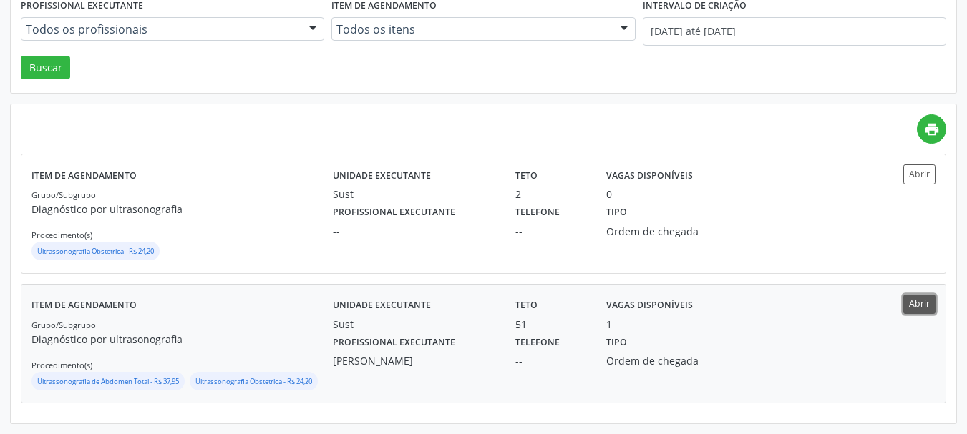 This screenshot has height=434, width=967. I want to click on small: Ultrassonografia de Abdomen Total - R$ 37,95, so click(108, 381).